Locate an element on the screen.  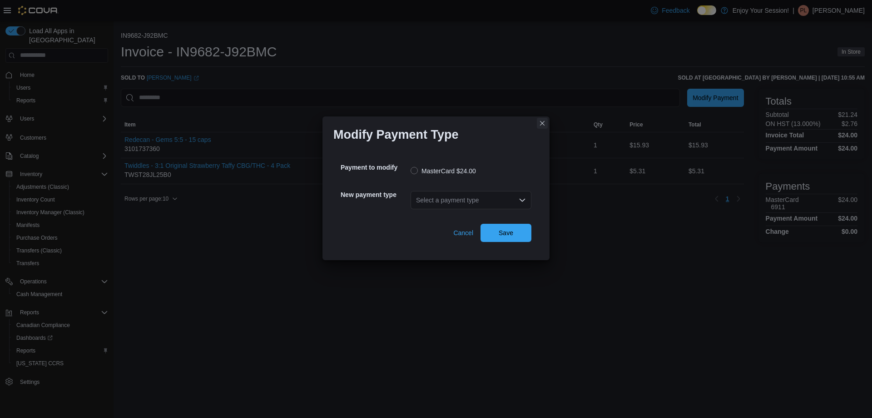
h1: Modify Payment Type is located at coordinates (396, 134).